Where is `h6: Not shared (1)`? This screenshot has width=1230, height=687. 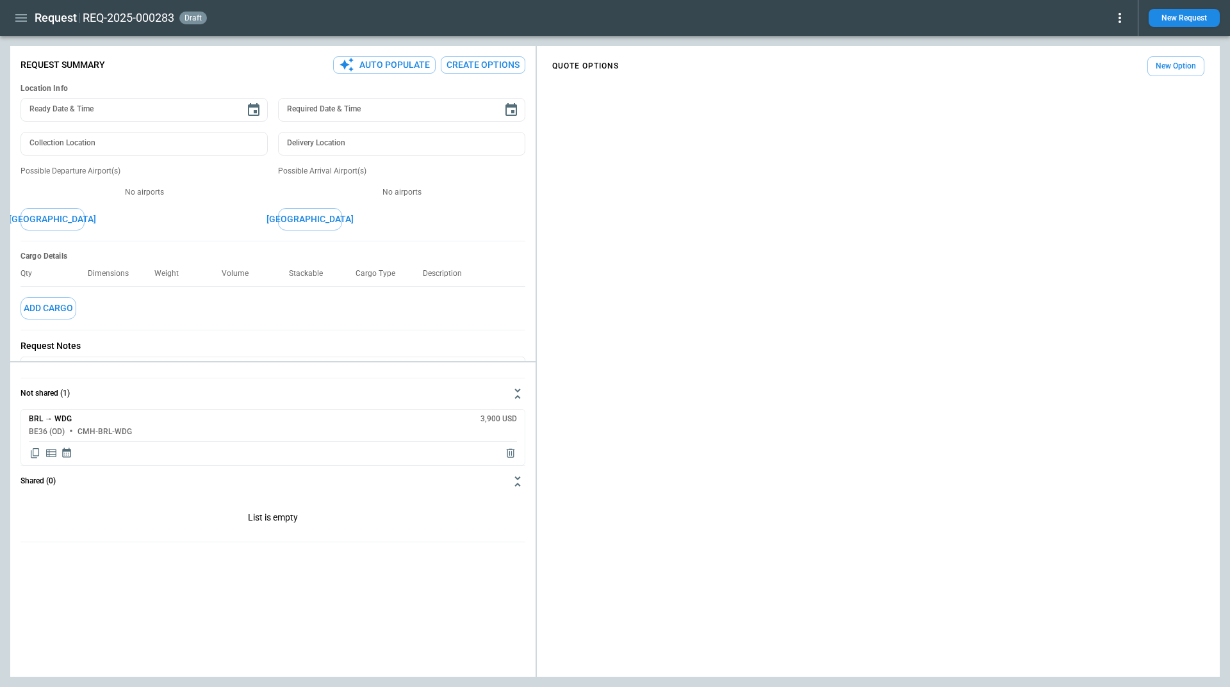
h6: Not shared (1) is located at coordinates (45, 393).